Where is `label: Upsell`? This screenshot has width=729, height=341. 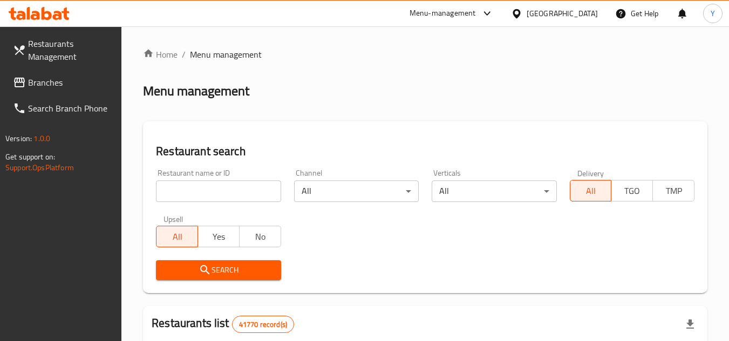 label: Upsell is located at coordinates (173, 219).